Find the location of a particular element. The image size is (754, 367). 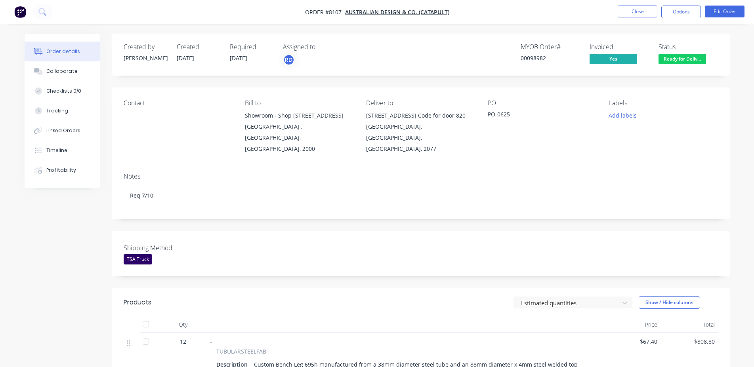

button: Linked Orders is located at coordinates (62, 131).